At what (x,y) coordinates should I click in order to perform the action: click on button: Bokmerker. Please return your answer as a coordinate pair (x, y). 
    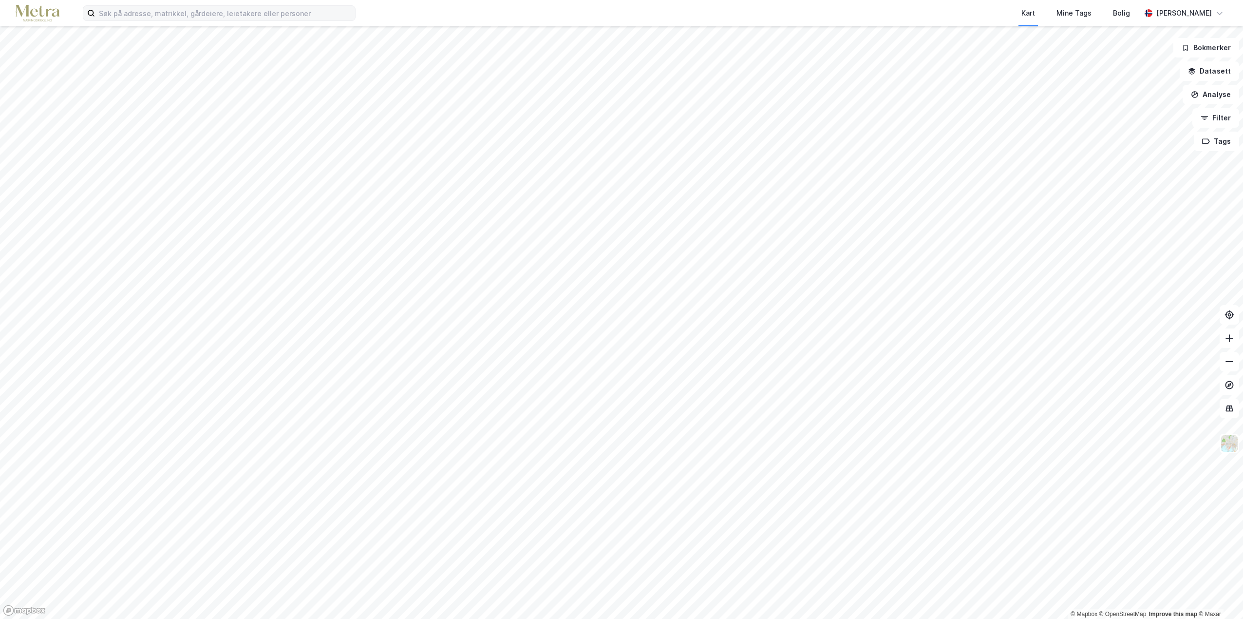
    Looking at the image, I should click on (1206, 48).